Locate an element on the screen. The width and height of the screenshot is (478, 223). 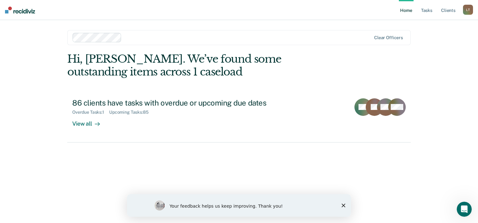
div: Clear officers is located at coordinates (389, 38).